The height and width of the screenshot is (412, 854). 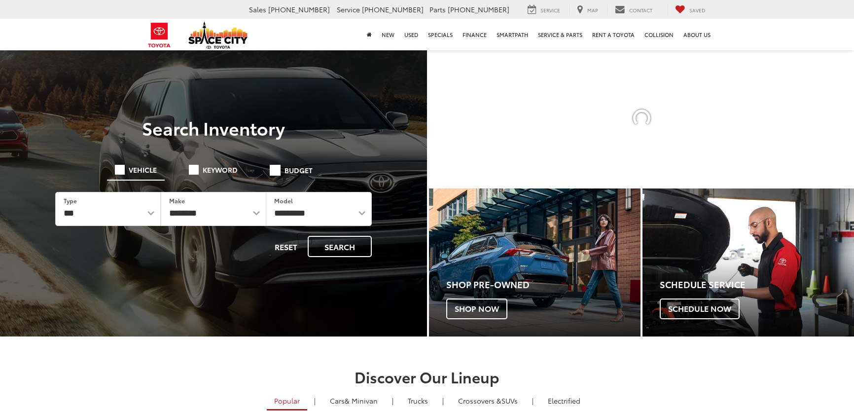 What do you see at coordinates (535, 262) in the screenshot?
I see `a: Shop Pre-Owned Shop Now` at bounding box center [535, 262].